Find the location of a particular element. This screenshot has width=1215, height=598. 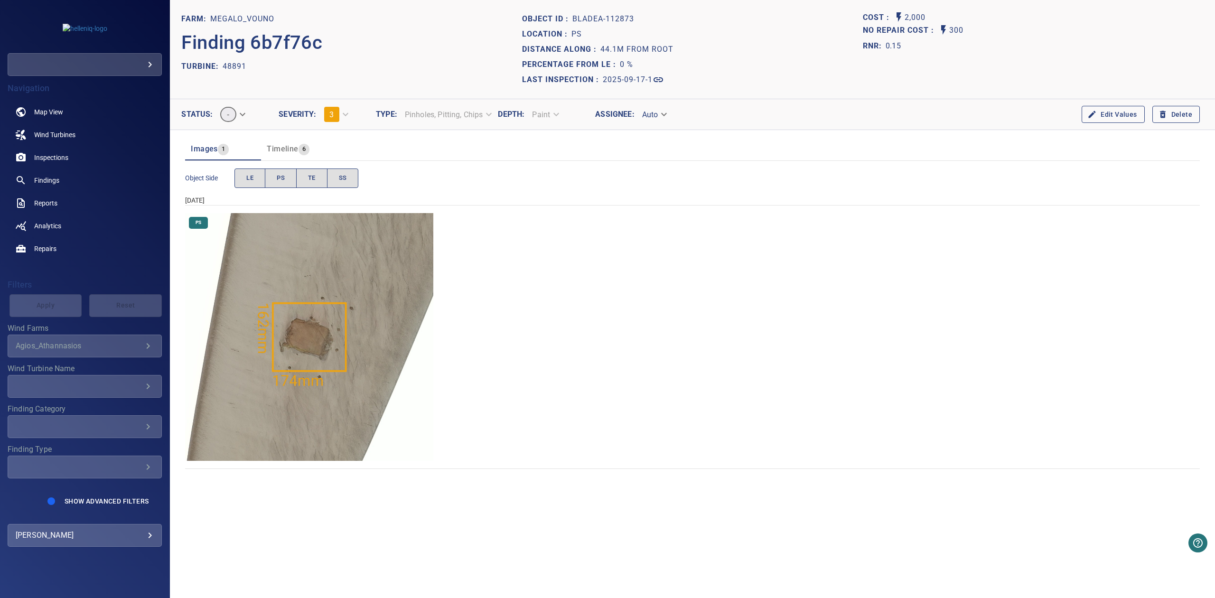

span: Repairs is located at coordinates (45, 249).